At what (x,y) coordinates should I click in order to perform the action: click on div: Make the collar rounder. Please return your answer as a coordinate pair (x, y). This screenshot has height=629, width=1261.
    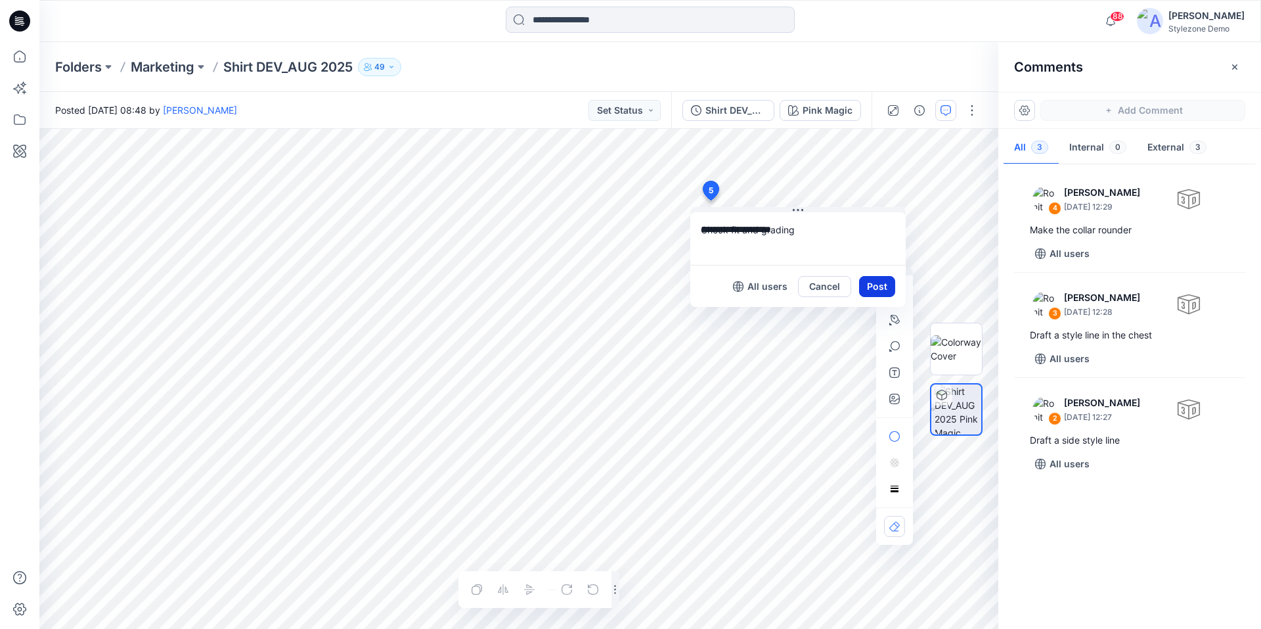
    Looking at the image, I should click on (1130, 230).